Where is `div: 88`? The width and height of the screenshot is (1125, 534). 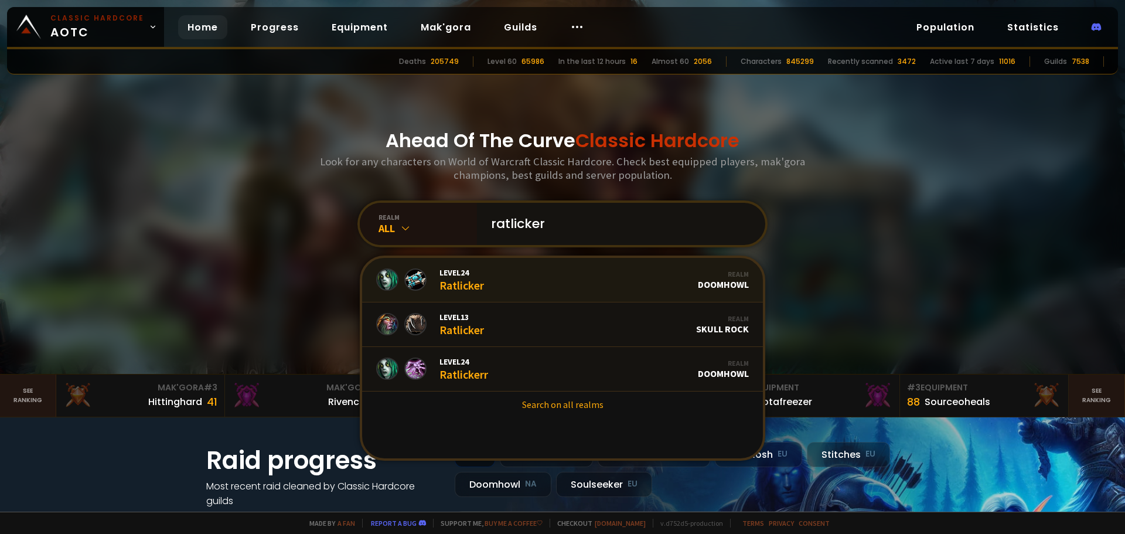 div: 88 is located at coordinates (914, 401).